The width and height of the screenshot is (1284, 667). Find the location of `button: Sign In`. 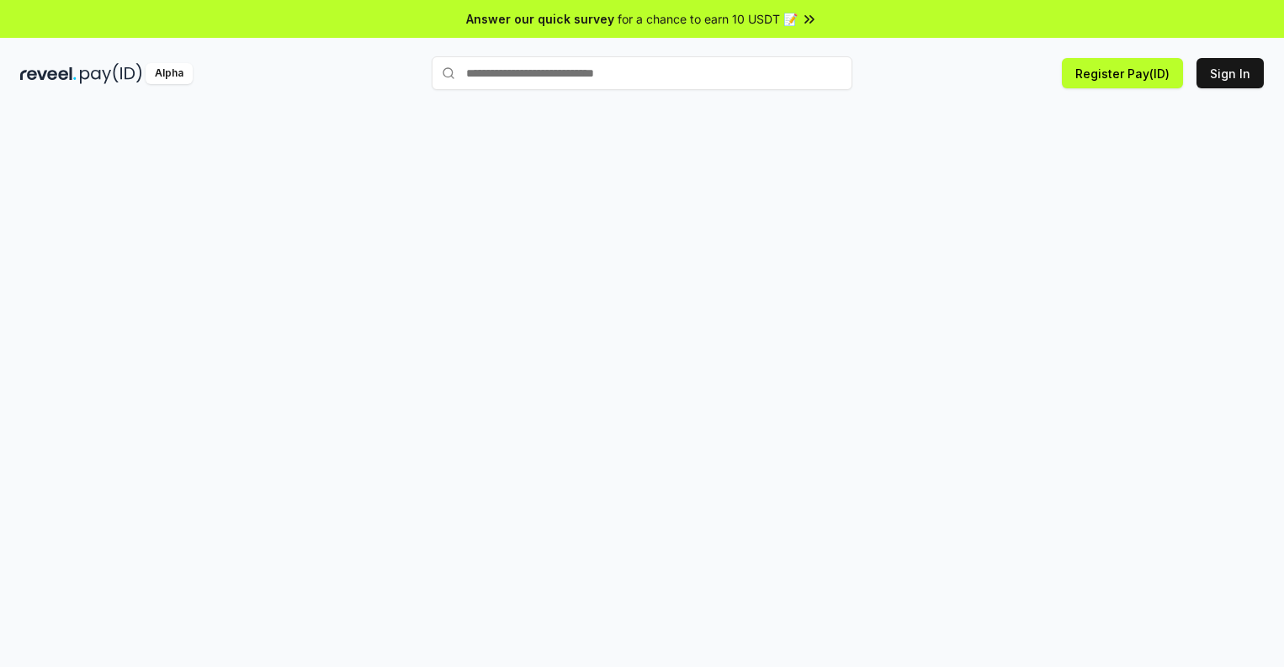

button: Sign In is located at coordinates (1230, 73).